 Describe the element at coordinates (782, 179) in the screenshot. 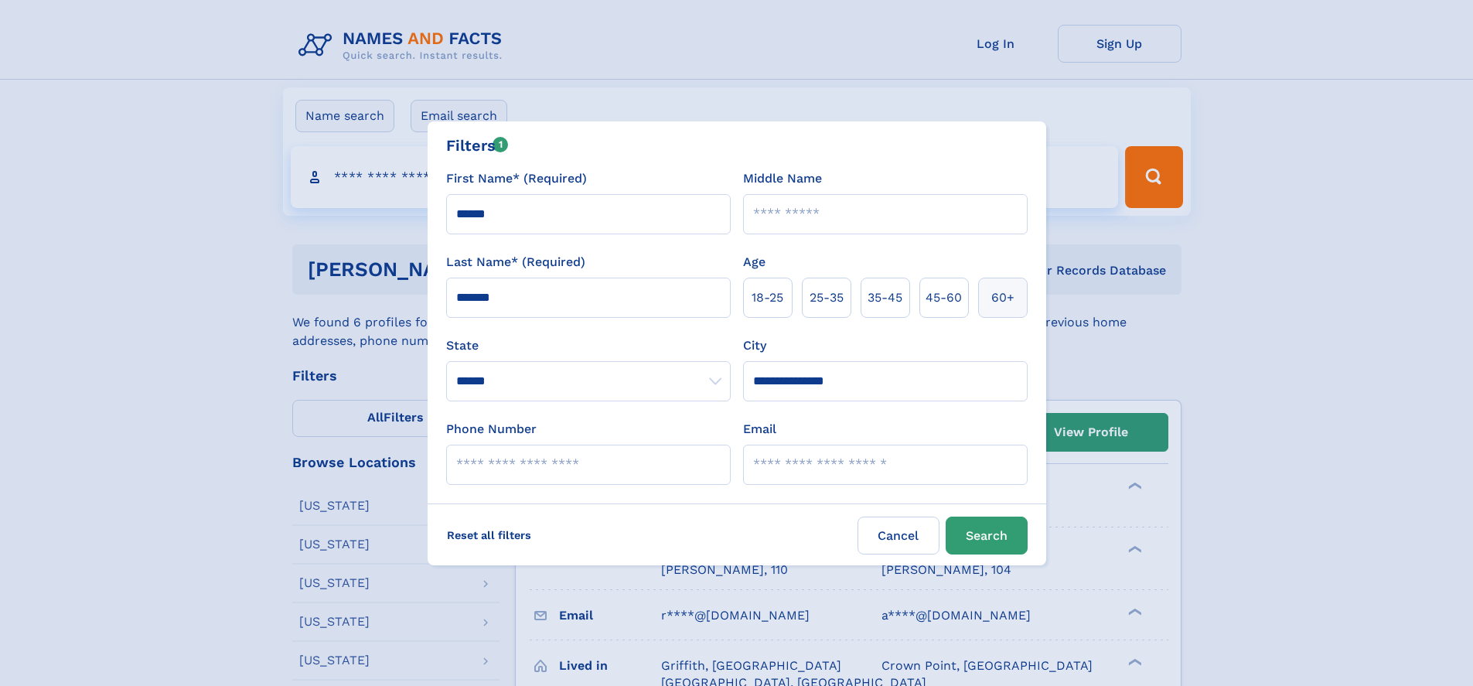

I see `label: Middle Name` at that location.